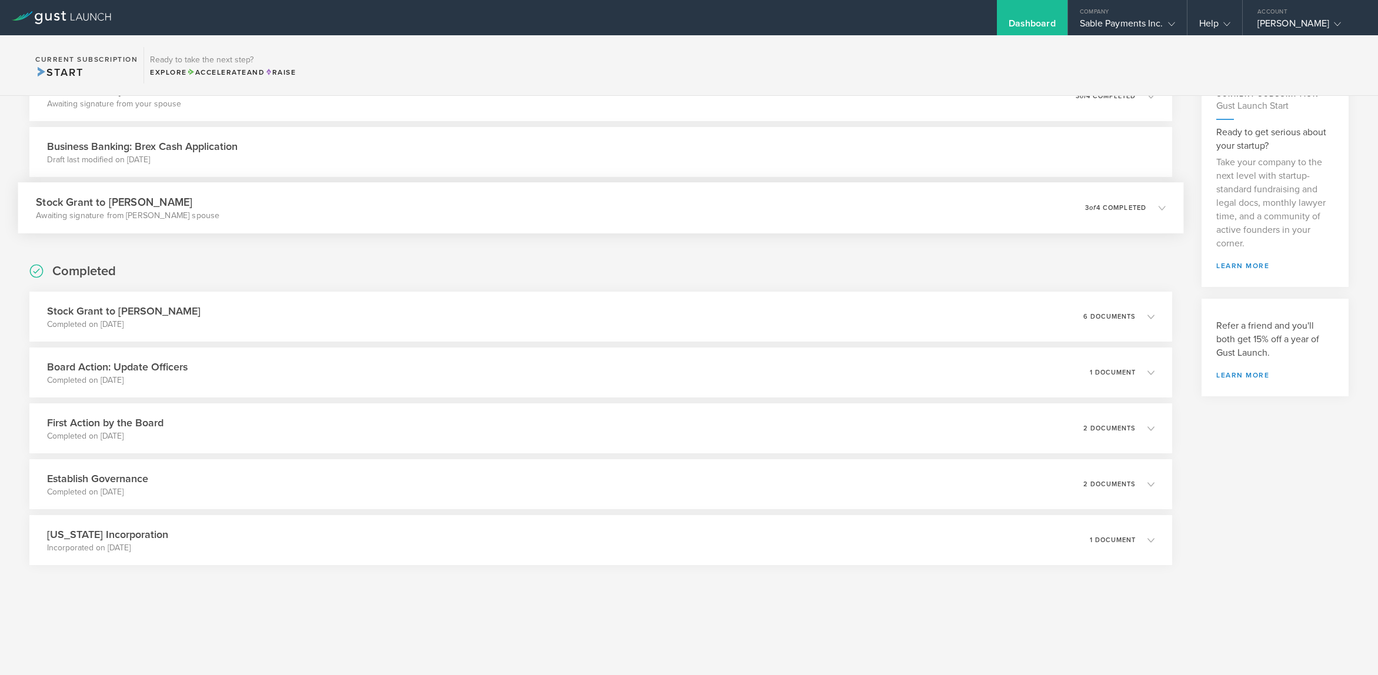 This screenshot has width=1378, height=675. Describe the element at coordinates (280, 72) in the screenshot. I see `span: Raise` at that location.